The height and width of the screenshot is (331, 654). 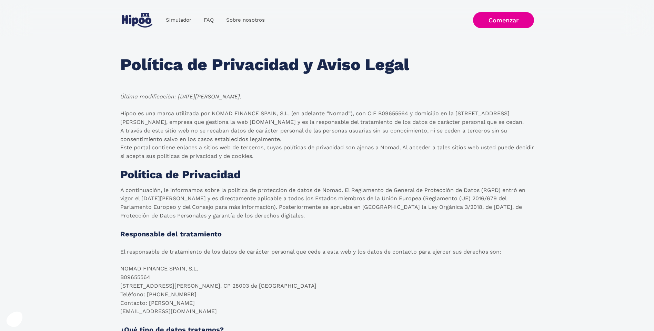 What do you see at coordinates (327, 203) in the screenshot?
I see `p: A continuación, le informamos sobre la política de protección de datos de Nomad. El Reglamento de...` at bounding box center [327, 203].